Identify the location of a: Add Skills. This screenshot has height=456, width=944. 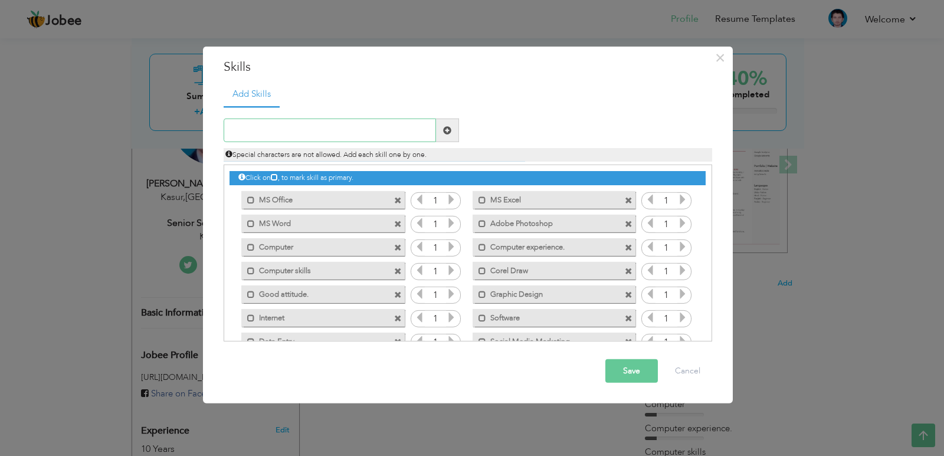
(251, 94).